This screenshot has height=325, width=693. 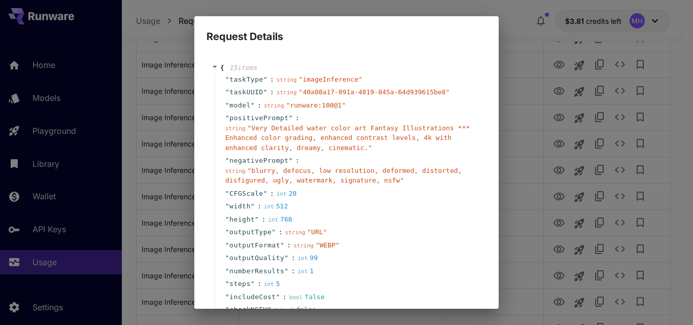 What do you see at coordinates (246, 92) in the screenshot?
I see `span: taskUUID` at bounding box center [246, 92].